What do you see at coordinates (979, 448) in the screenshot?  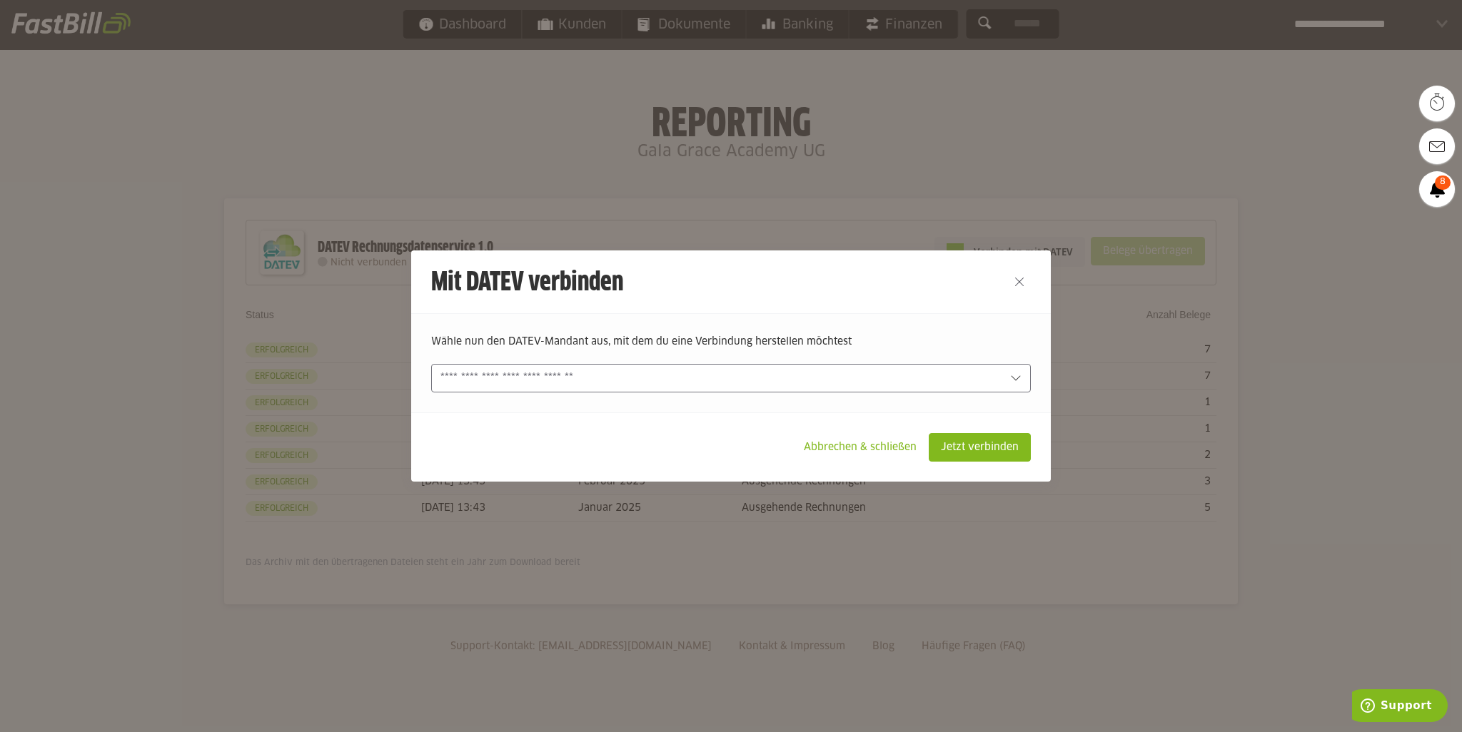 I see `sl-button: Jetzt verbinden` at bounding box center [979, 448].